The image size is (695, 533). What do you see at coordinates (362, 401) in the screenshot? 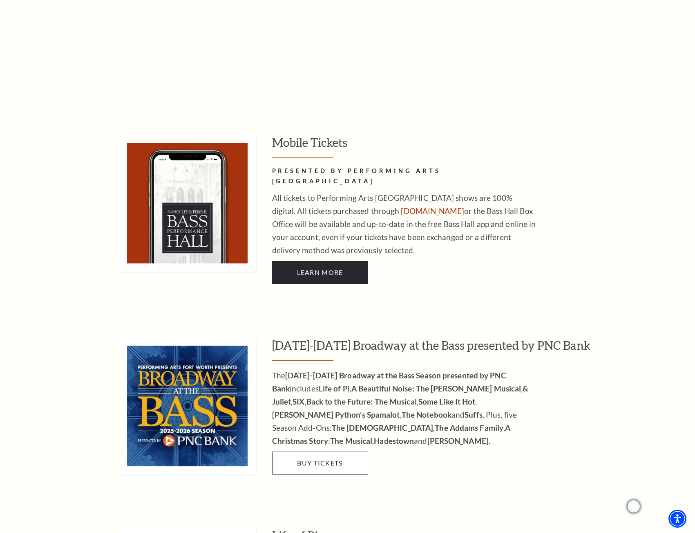
I see `strong: Back to the Future: The Musical` at bounding box center [362, 401].